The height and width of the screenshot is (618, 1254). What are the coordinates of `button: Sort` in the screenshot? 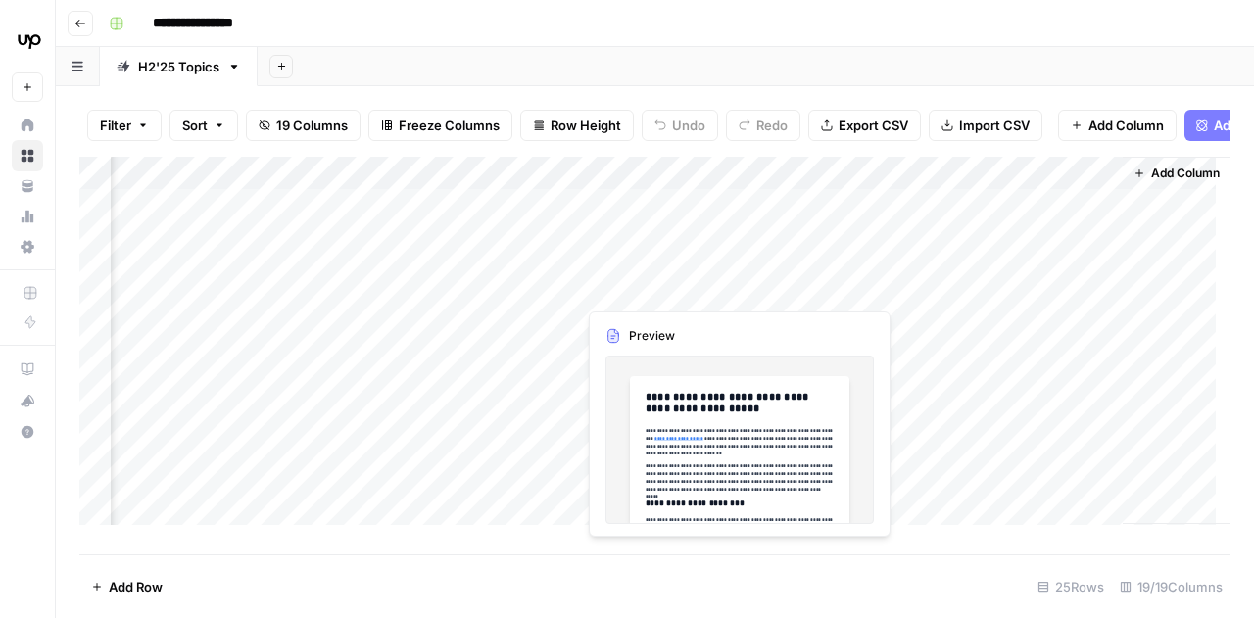 It's located at (204, 125).